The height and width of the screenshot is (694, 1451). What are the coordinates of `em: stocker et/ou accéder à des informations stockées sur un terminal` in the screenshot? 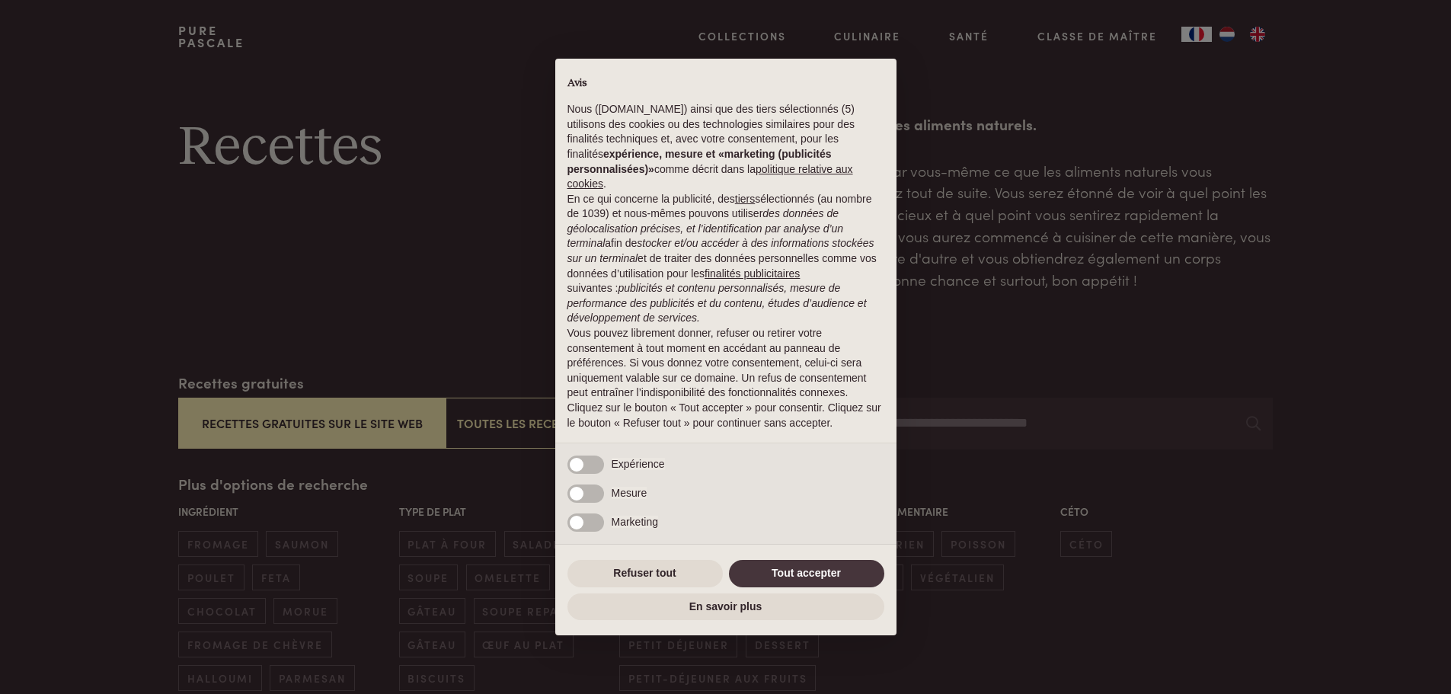 It's located at (721, 251).